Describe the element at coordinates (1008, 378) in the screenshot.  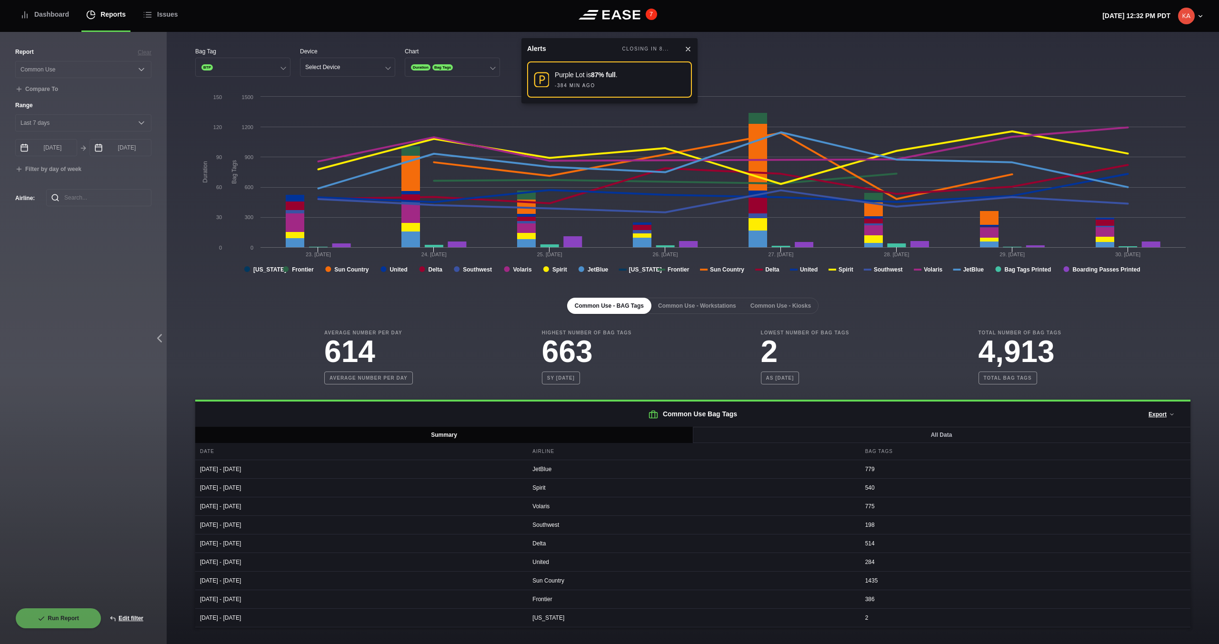
I see `b: Total bag tags` at that location.